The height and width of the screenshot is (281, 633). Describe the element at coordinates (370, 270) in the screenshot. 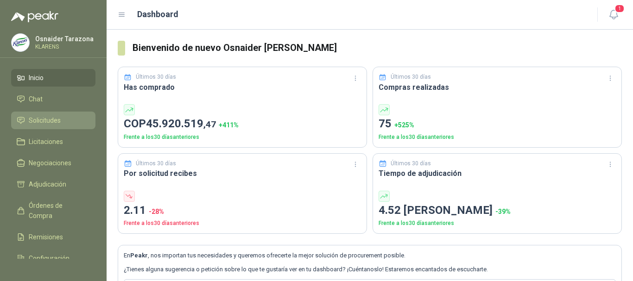

I see `p: ¿Tienes alguna sugerencia o petición sobre lo que te gustaría ver en tu dashboard? ¡Cuéntanoslo! ...` at that location.